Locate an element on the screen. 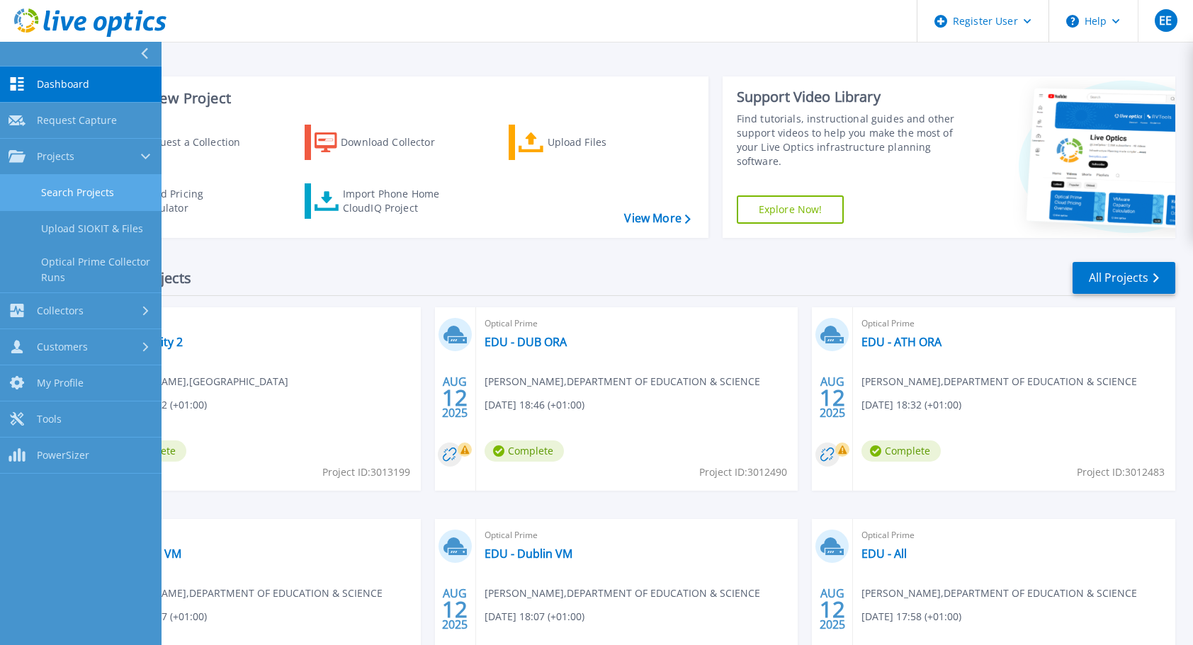 This screenshot has width=1193, height=645. div: Support Video Library is located at coordinates (851, 97).